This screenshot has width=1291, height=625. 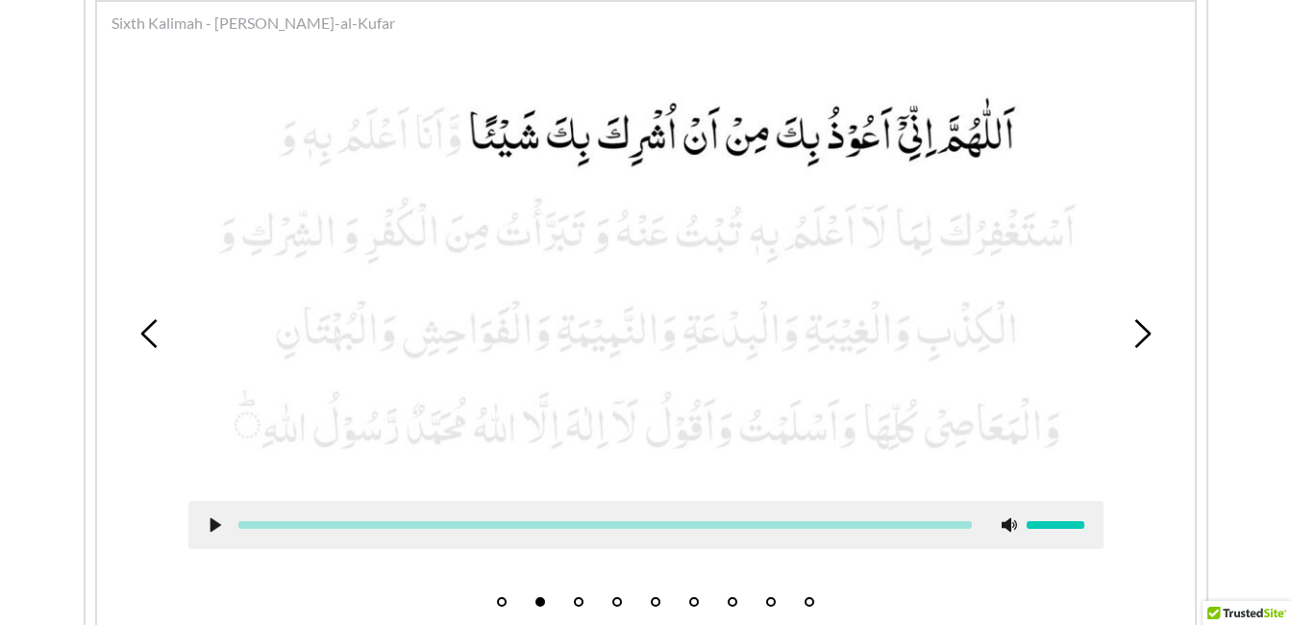 I want to click on button: 8 of 9, so click(x=771, y=602).